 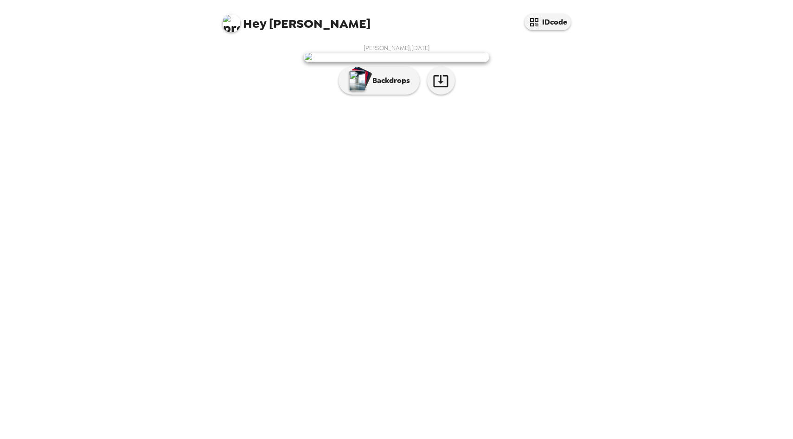 I want to click on span: Hey, so click(x=255, y=24).